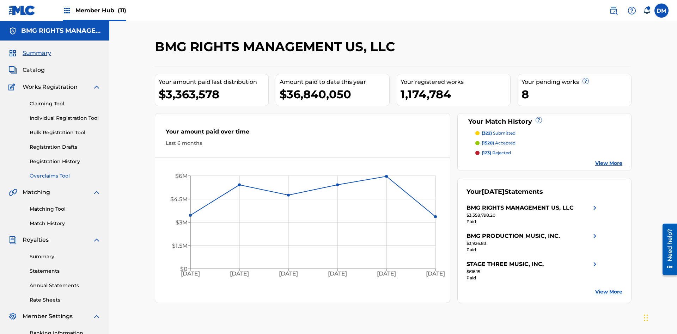  What do you see at coordinates (496, 153) in the screenshot?
I see `p: rejected` at bounding box center [496, 153].